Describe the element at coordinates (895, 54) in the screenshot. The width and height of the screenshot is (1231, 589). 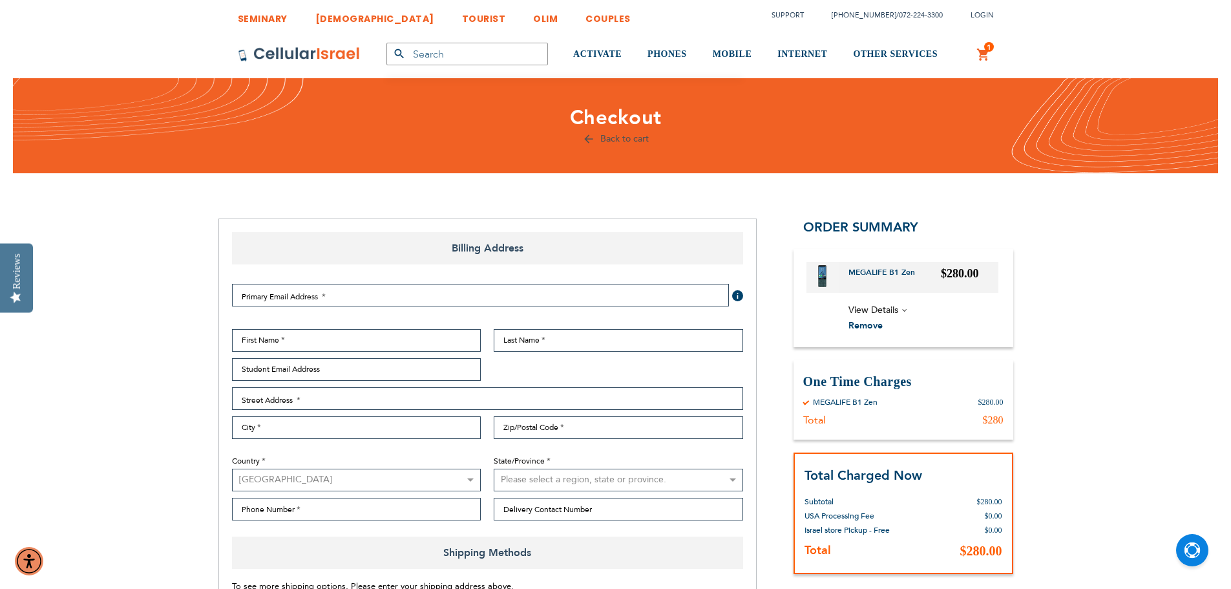
I see `a: OTHER SERVICES` at that location.